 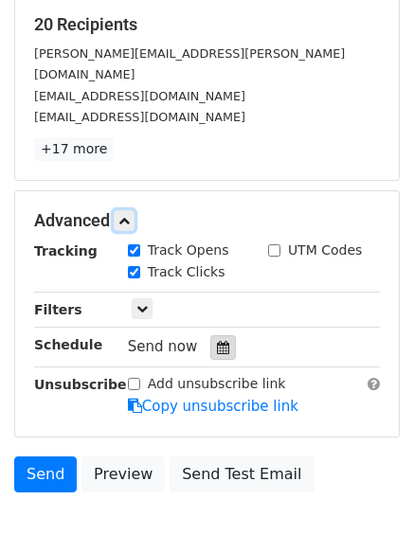 What do you see at coordinates (189, 250) in the screenshot?
I see `label: Track Opens` at bounding box center [189, 250].